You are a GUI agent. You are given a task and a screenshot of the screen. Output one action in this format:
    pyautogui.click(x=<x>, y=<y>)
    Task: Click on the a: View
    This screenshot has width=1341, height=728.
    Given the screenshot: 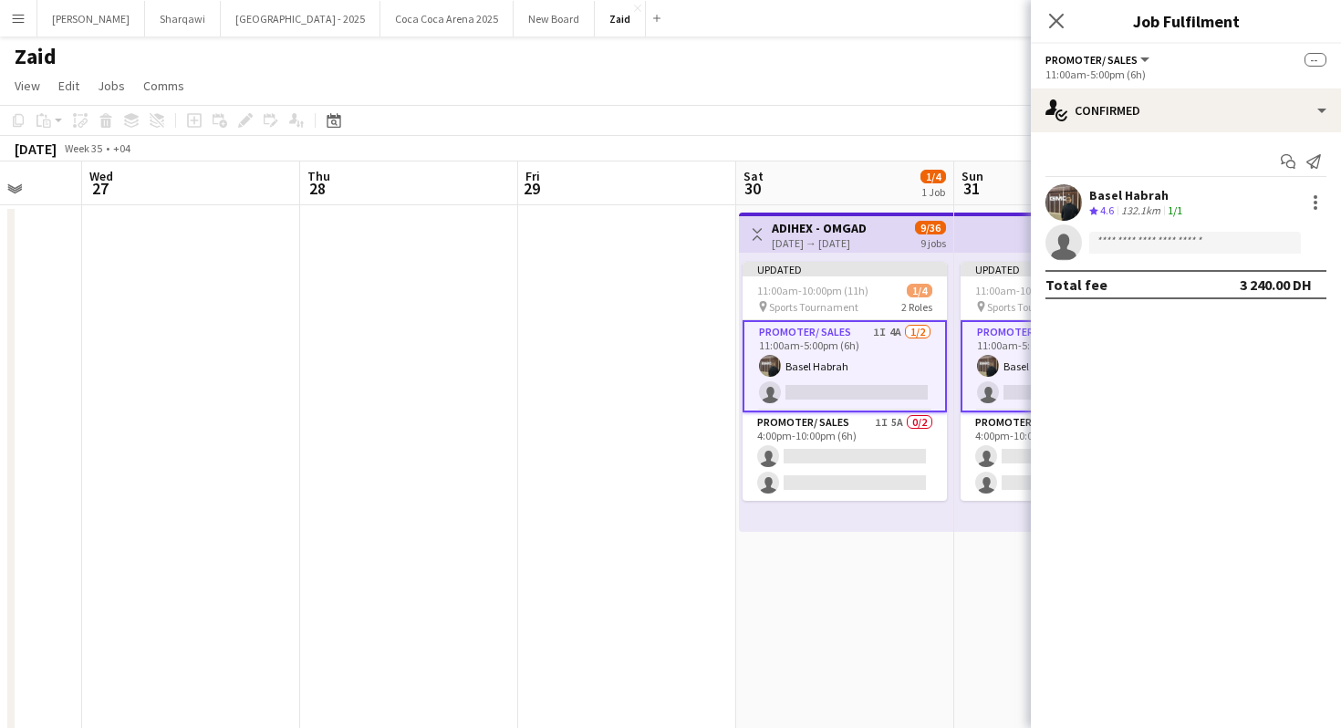 What is the action you would take?
    pyautogui.click(x=27, y=86)
    